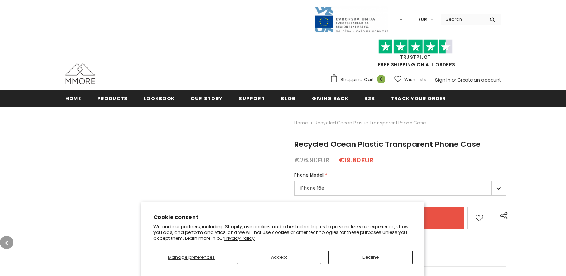 This screenshot has height=276, width=566. Describe the element at coordinates (369, 98) in the screenshot. I see `a: B2B` at that location.